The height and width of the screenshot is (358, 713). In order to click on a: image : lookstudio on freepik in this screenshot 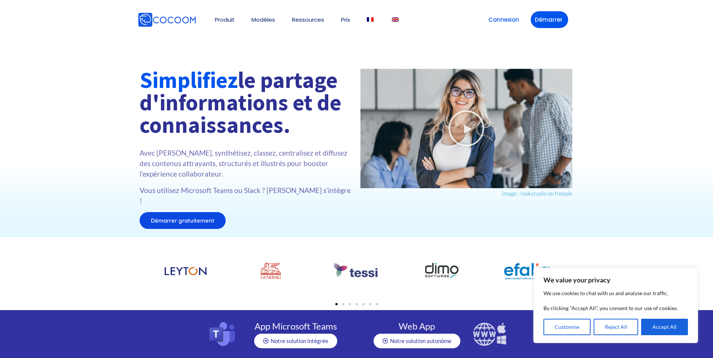, I will do `click(537, 194)`.